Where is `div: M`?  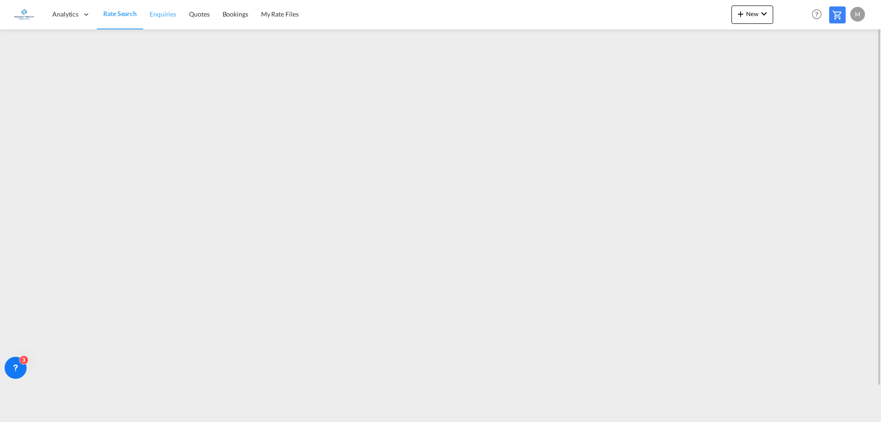
div: M is located at coordinates (858, 14).